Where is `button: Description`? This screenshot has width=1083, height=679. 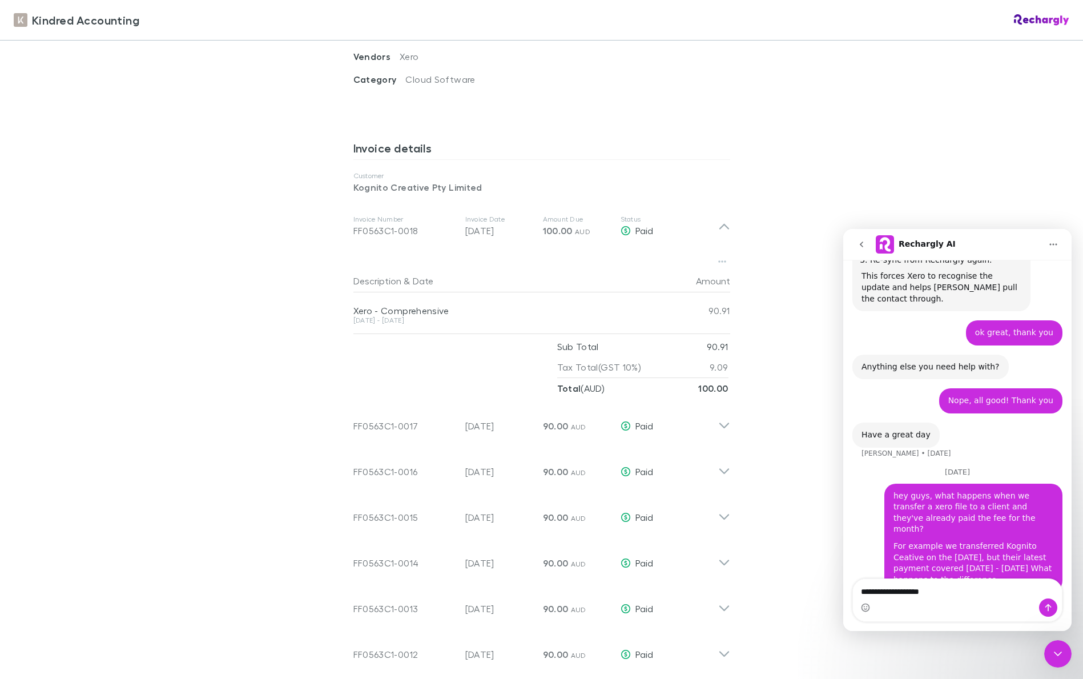 button: Description is located at coordinates (377, 281).